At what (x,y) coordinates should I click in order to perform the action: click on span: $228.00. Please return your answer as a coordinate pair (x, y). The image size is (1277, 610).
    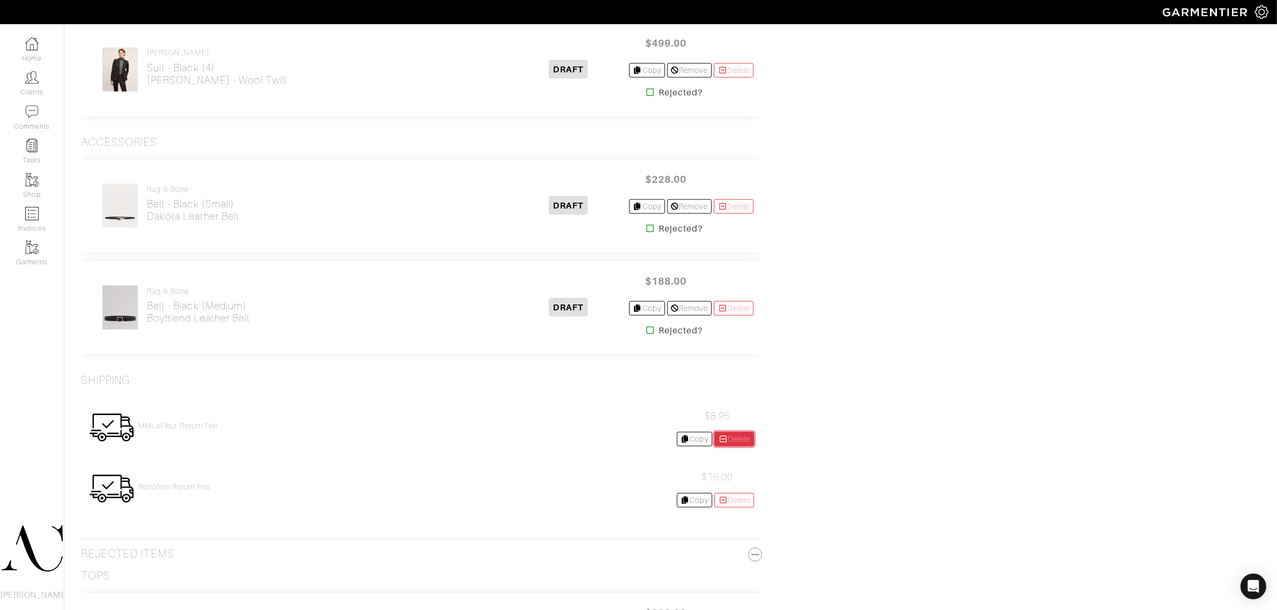
    Looking at the image, I should click on (665, 179).